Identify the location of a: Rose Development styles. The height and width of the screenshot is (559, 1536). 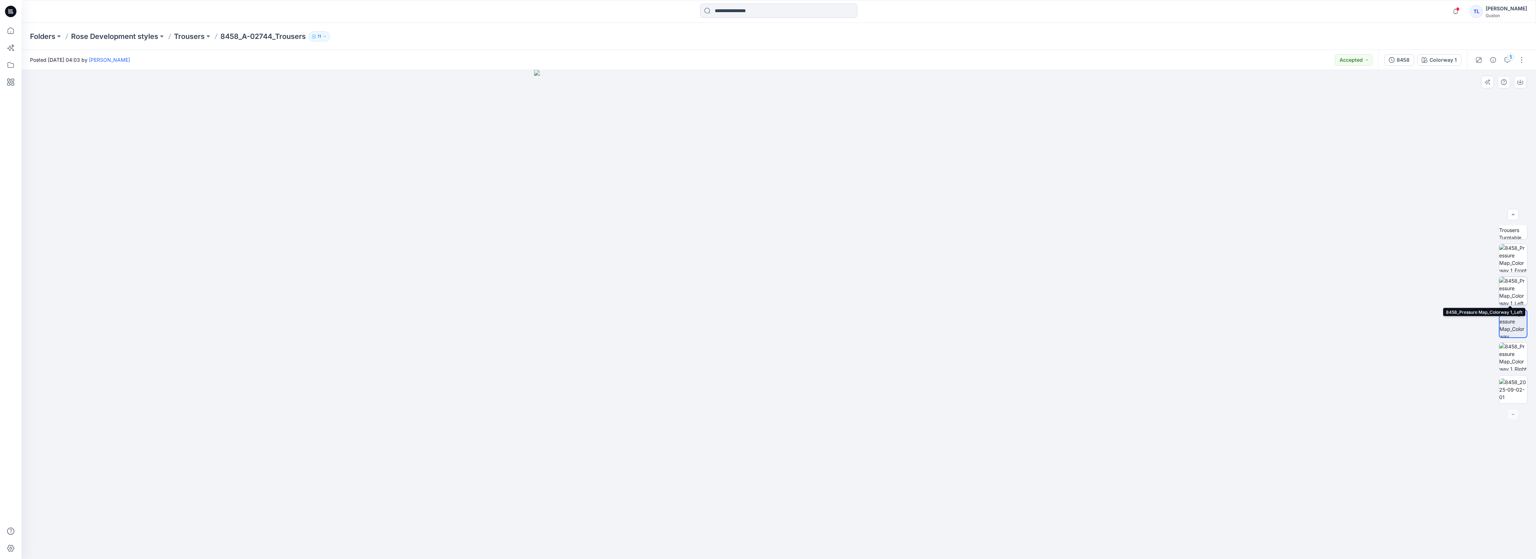
(115, 36).